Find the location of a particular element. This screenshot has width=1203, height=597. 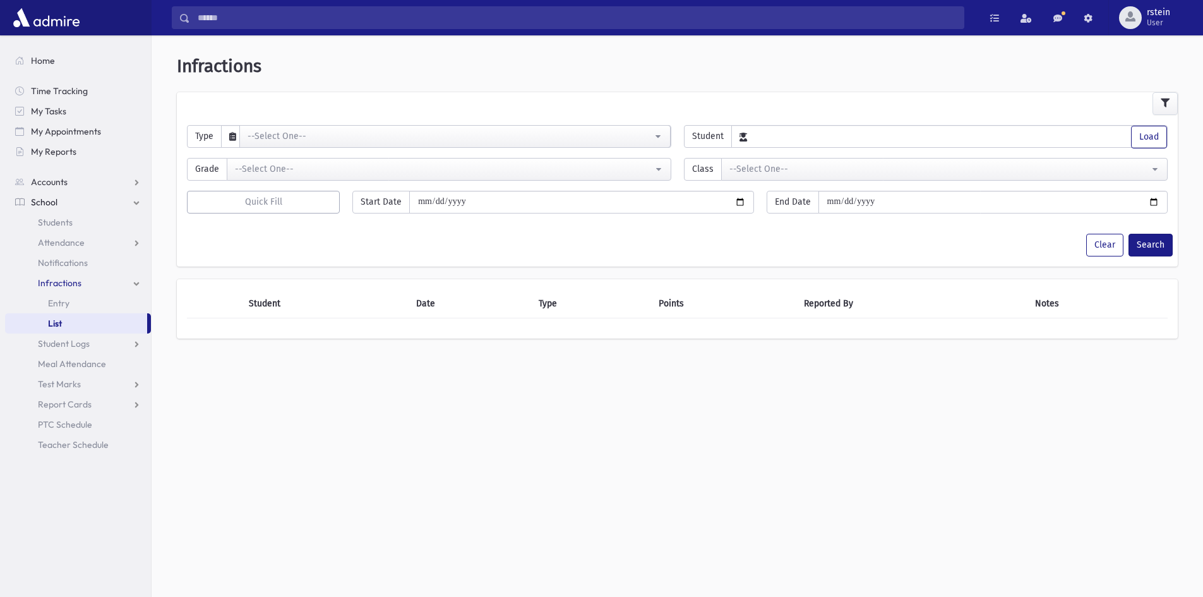

a: Test Marks is located at coordinates (78, 384).